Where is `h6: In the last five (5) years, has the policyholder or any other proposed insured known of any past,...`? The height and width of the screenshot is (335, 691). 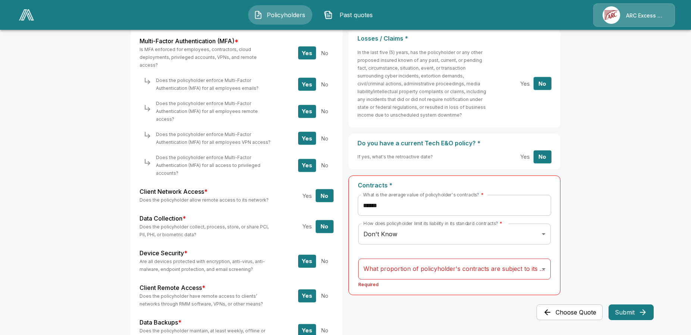
h6: In the last five (5) years, has the policyholder or any other proposed insured known of any past,... is located at coordinates (422, 84).